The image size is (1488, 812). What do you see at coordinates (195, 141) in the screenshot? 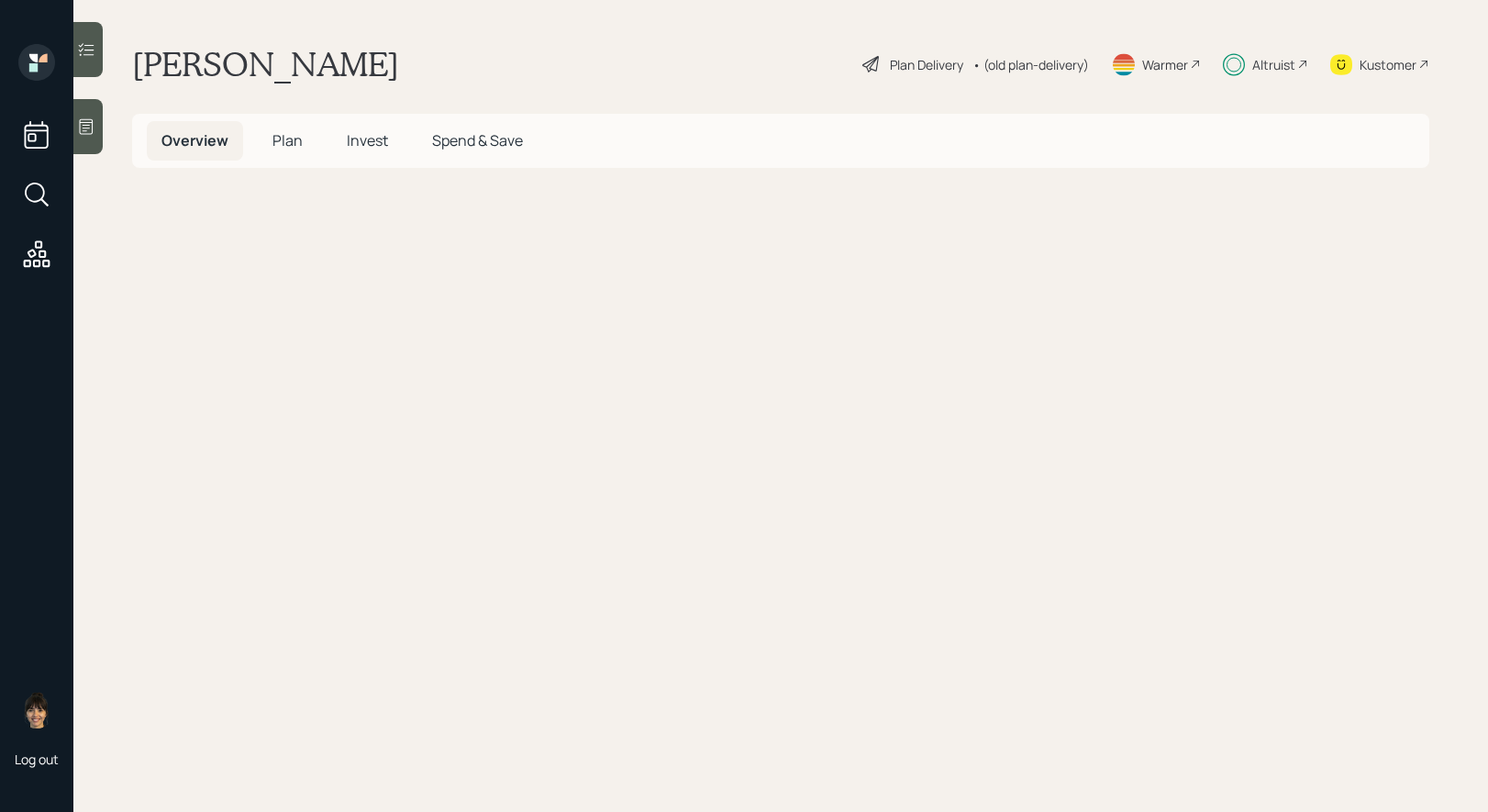
I see `span: Overview` at bounding box center [195, 141].